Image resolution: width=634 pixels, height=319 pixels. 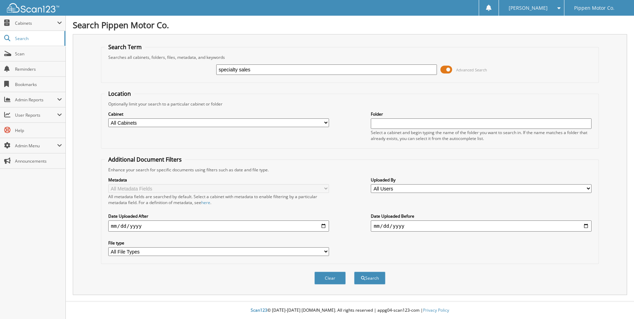 What do you see at coordinates (219, 180) in the screenshot?
I see `label: Metadata` at bounding box center [219, 180].